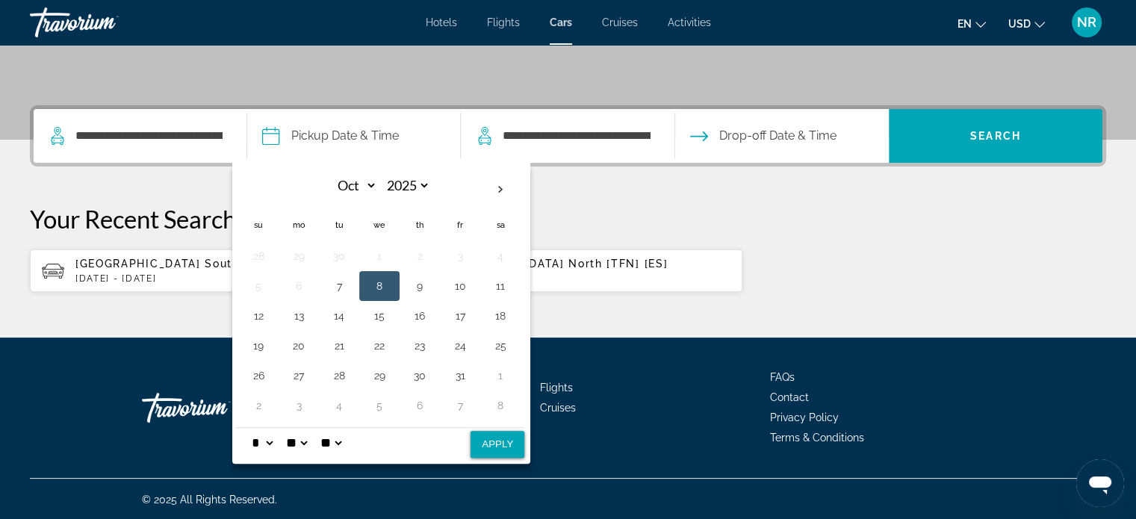  Describe the element at coordinates (964, 24) in the screenshot. I see `span: en` at that location.